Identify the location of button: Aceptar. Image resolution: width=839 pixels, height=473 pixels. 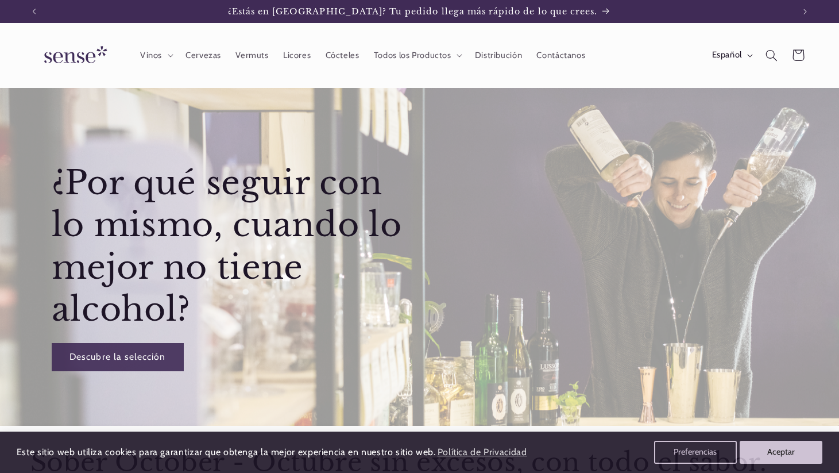
(781, 452).